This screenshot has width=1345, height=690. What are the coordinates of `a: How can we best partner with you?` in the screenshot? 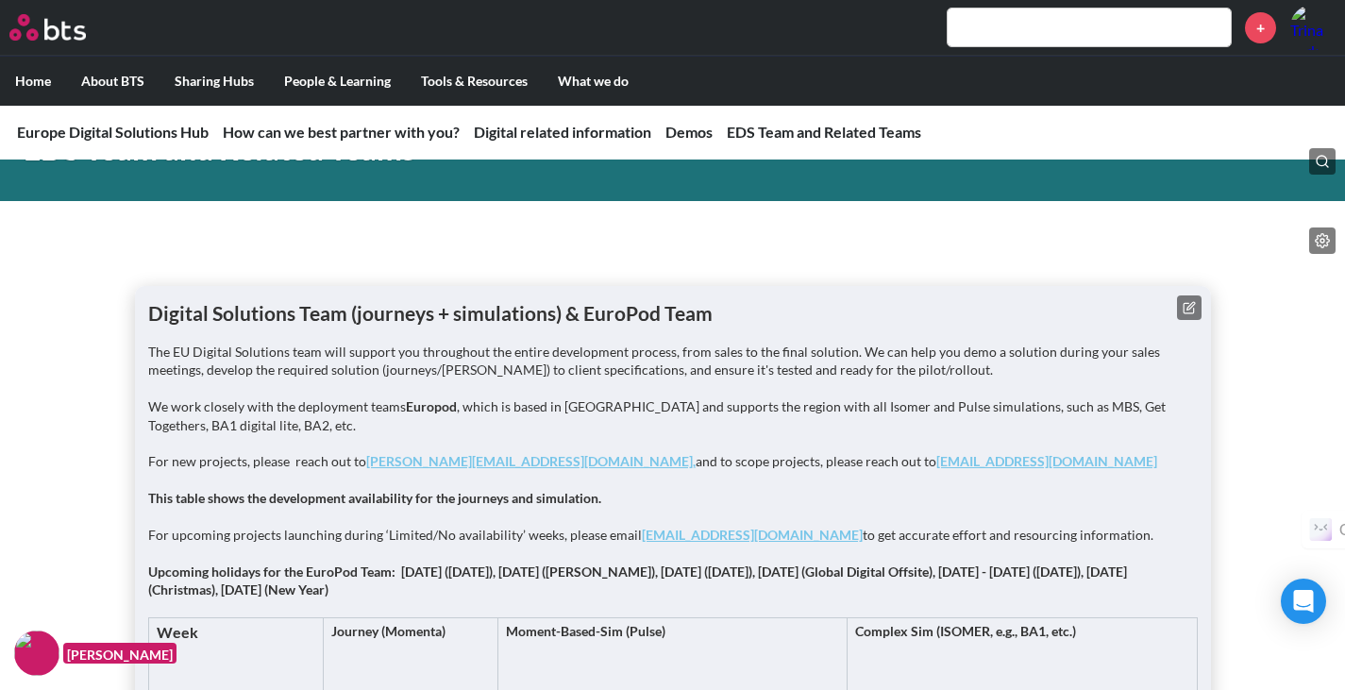 It's located at (341, 131).